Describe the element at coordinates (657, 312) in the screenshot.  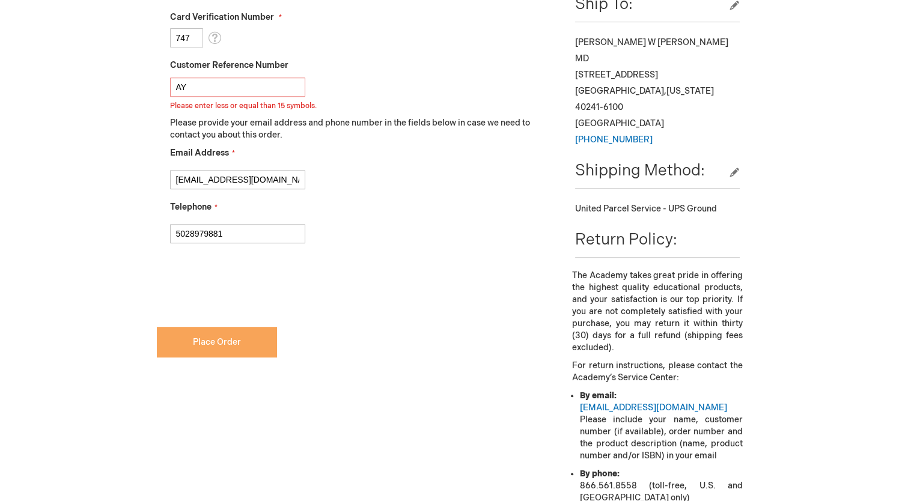
I see `p: The Academy takes great pride in offering the highest quality educational products, and your sati...` at that location.